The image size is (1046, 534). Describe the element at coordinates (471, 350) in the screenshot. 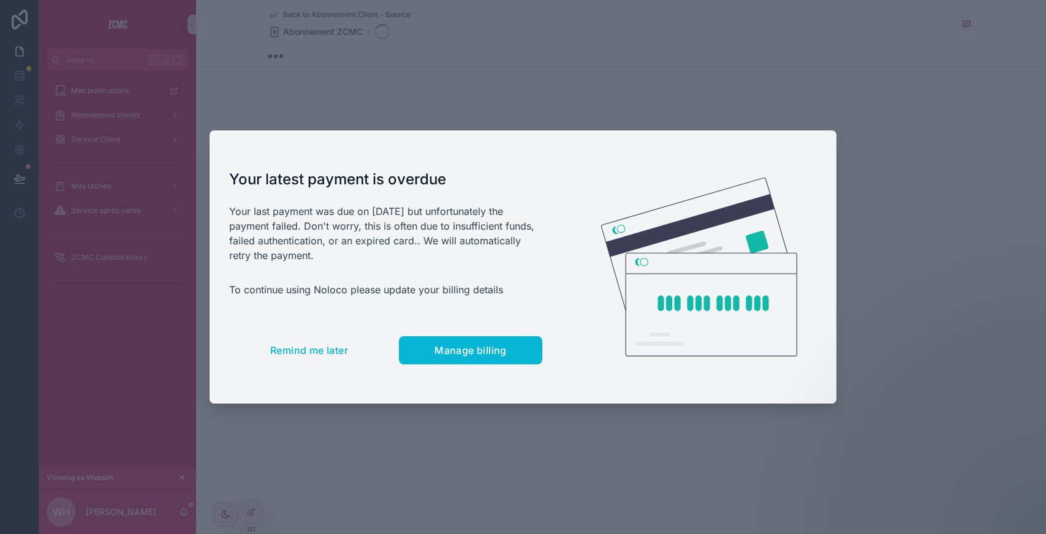

I see `span: Manage billing` at that location.